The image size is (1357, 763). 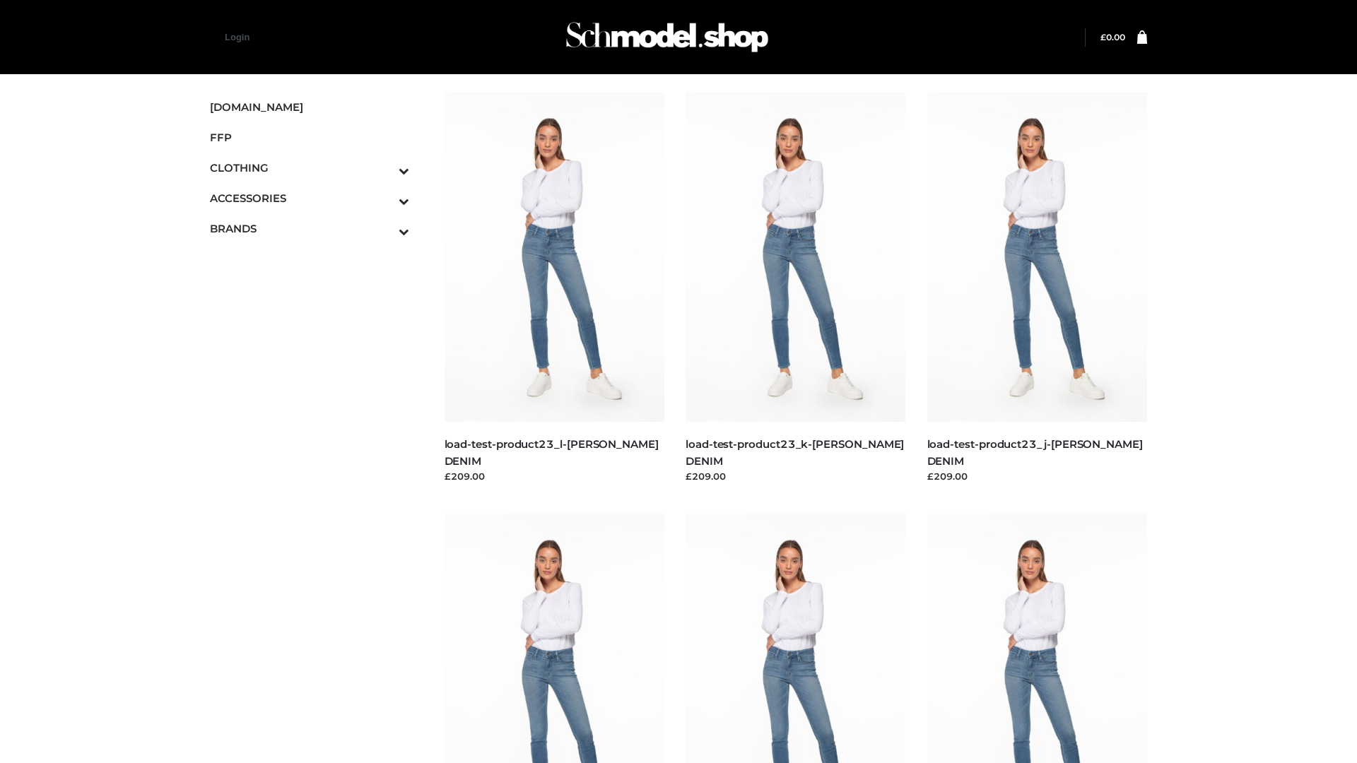 What do you see at coordinates (1113, 37) in the screenshot?
I see `bdi: 0.00` at bounding box center [1113, 37].